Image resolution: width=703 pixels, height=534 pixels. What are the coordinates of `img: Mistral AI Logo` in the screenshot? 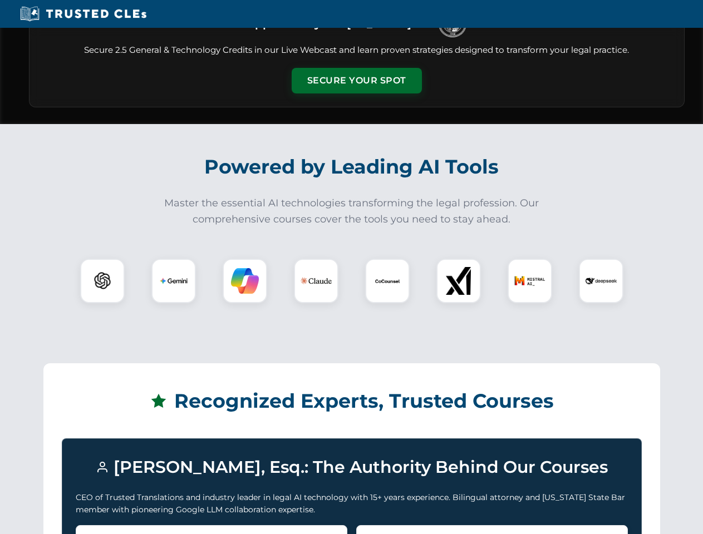 It's located at (530, 281).